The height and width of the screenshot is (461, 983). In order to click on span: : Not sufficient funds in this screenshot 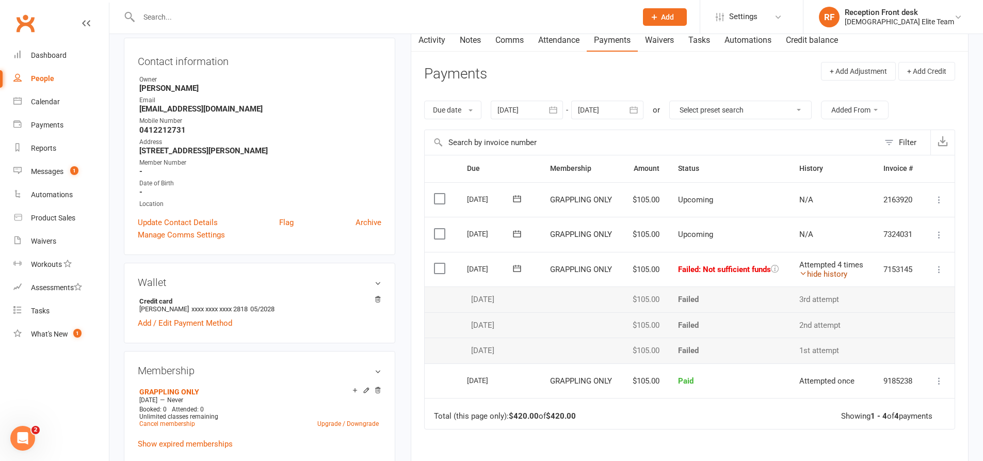, I will do `click(735, 269)`.